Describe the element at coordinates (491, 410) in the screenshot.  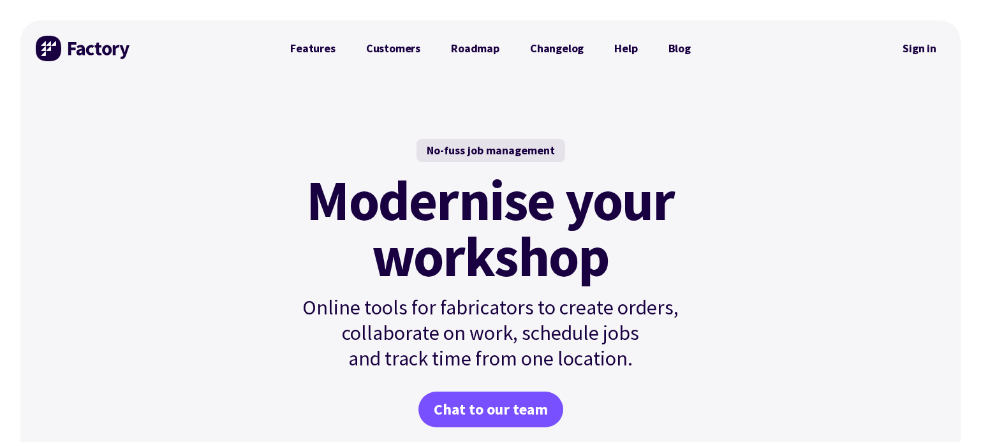
I see `a: Chat to our team` at that location.